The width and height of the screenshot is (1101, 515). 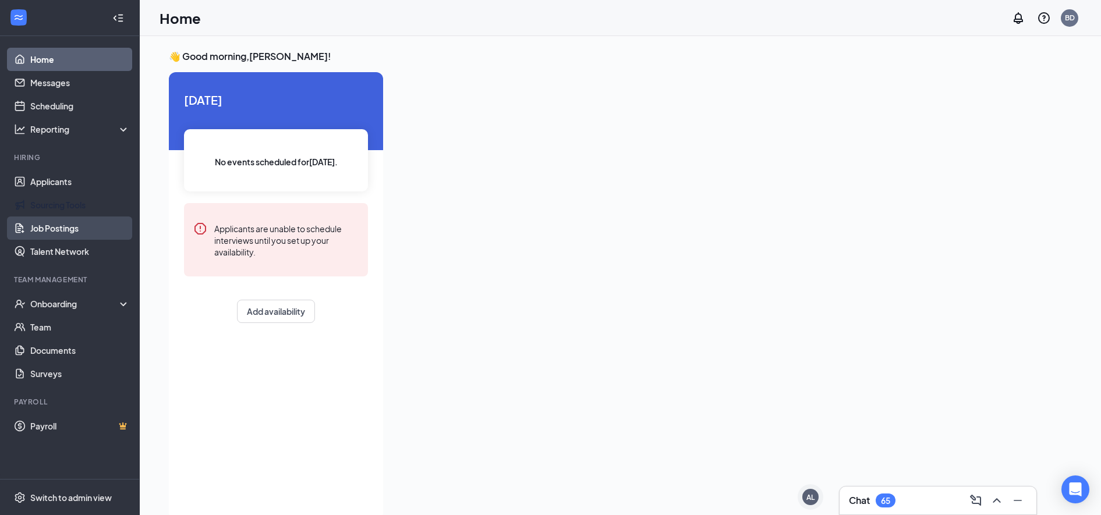 What do you see at coordinates (976, 501) in the screenshot?
I see `button: ComposeMessage` at bounding box center [976, 501].